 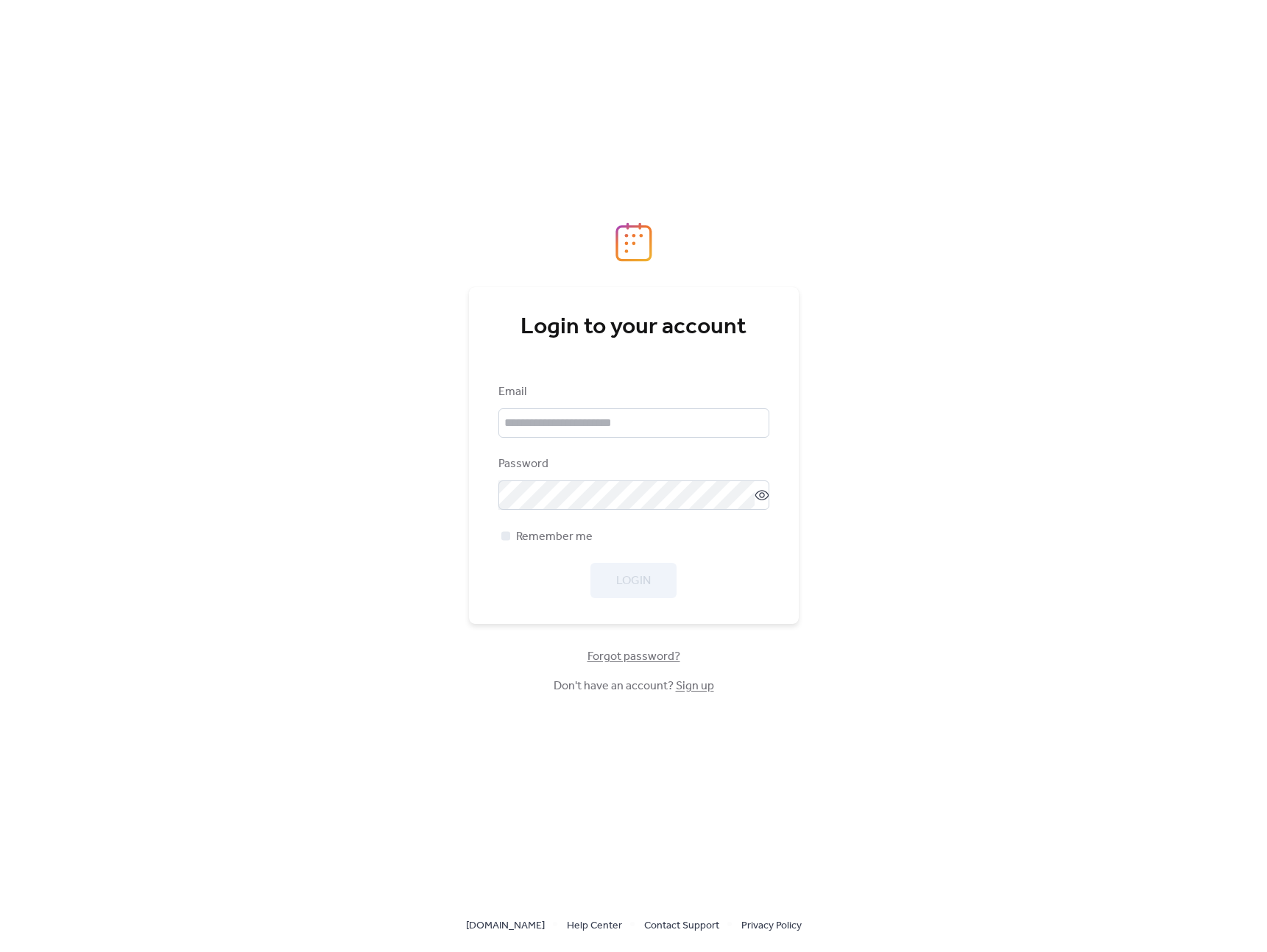 I want to click on a: Sign up, so click(x=695, y=685).